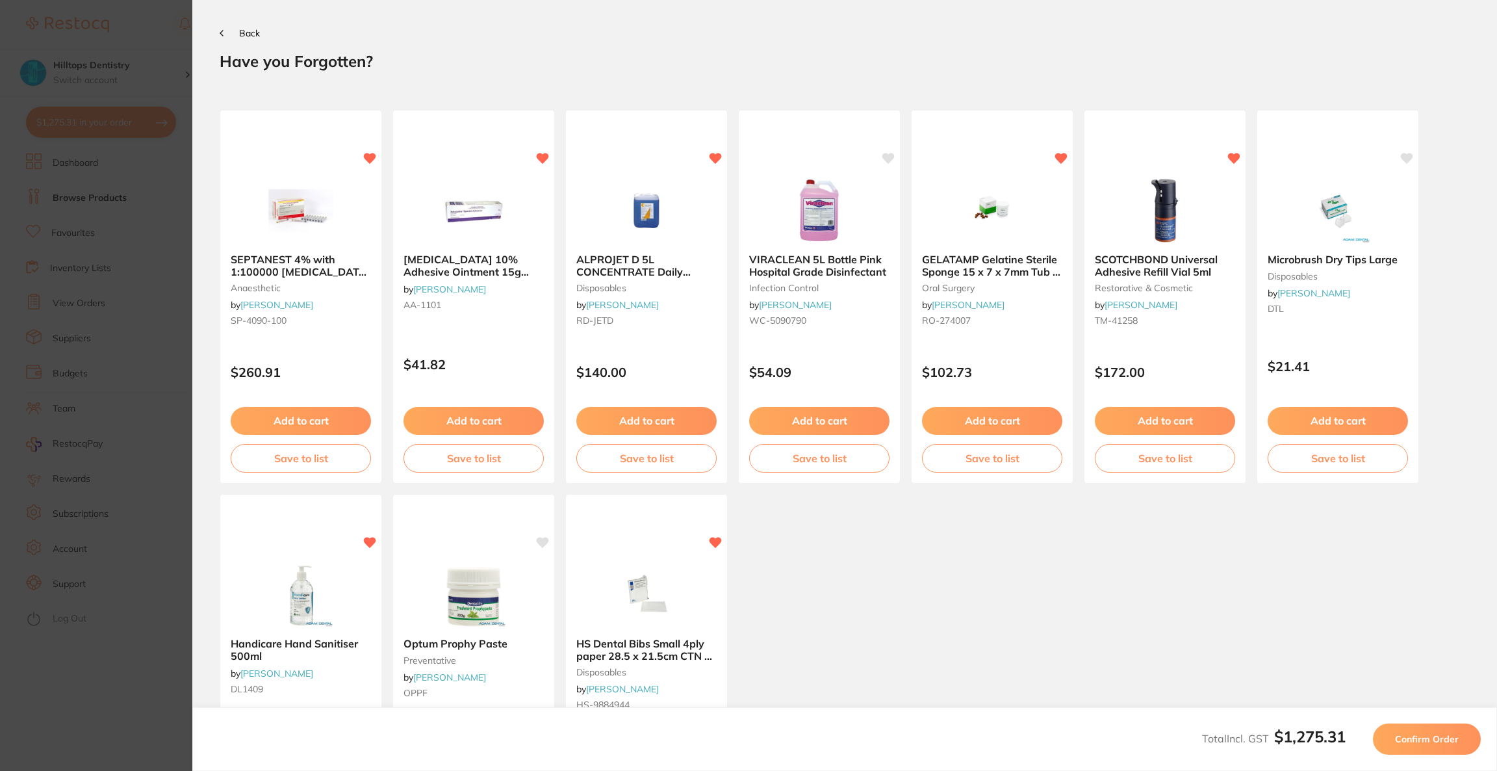  I want to click on p: $54.09, so click(819, 372).